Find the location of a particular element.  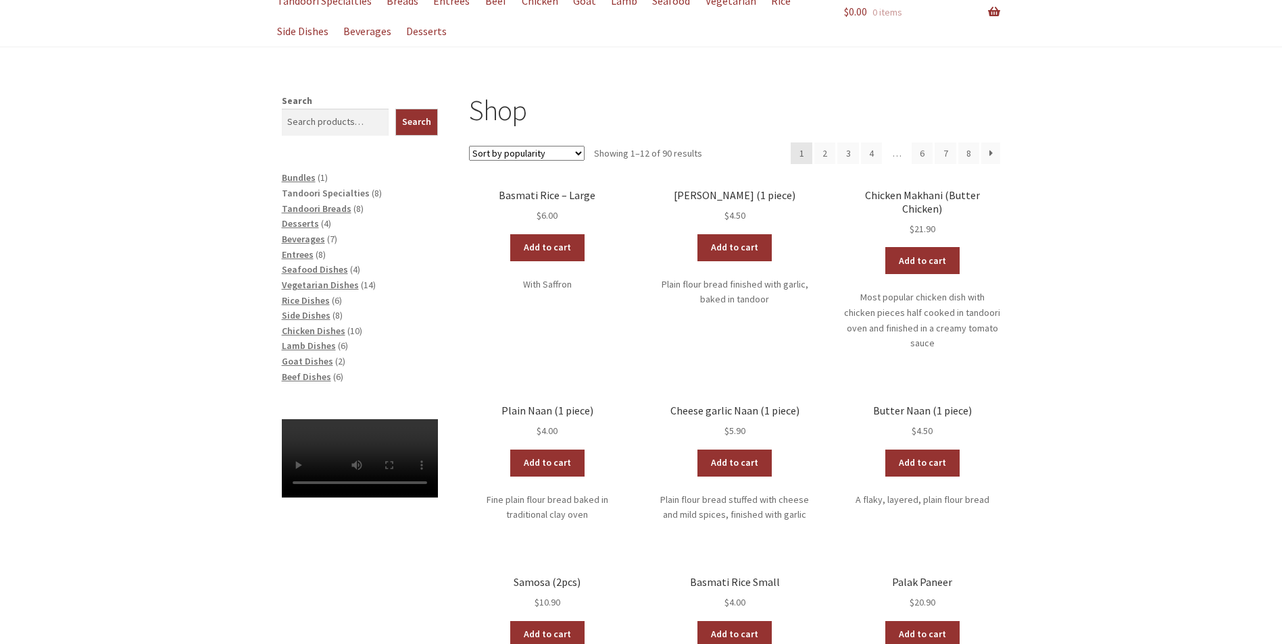

a: Rice Dishes is located at coordinates (305, 301).